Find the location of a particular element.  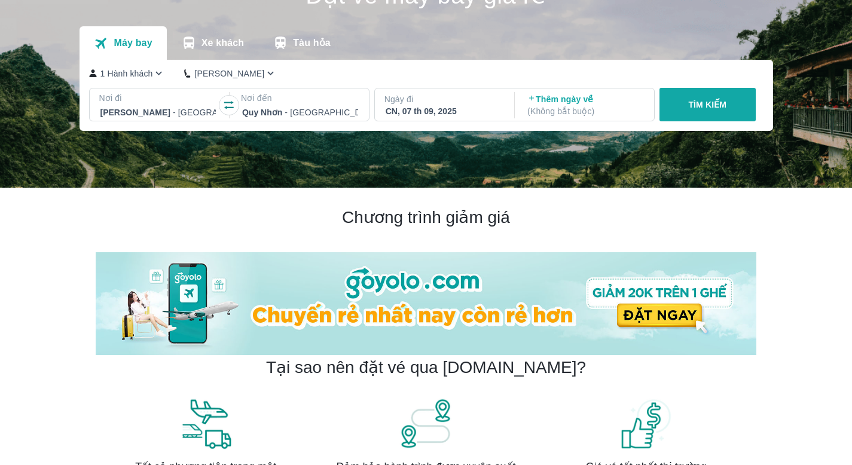

p: Tàu hỏa is located at coordinates (312, 43).